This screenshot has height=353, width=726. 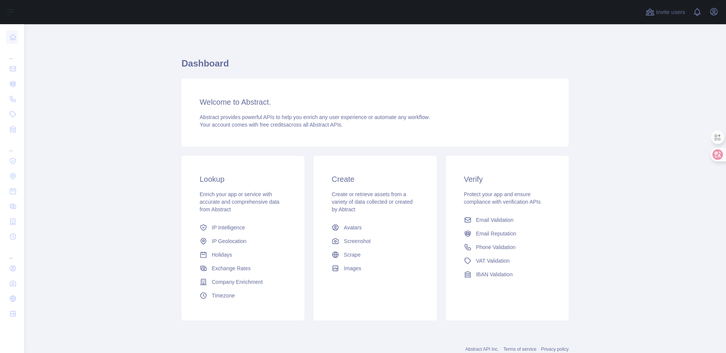 I want to click on span: free credits, so click(x=273, y=125).